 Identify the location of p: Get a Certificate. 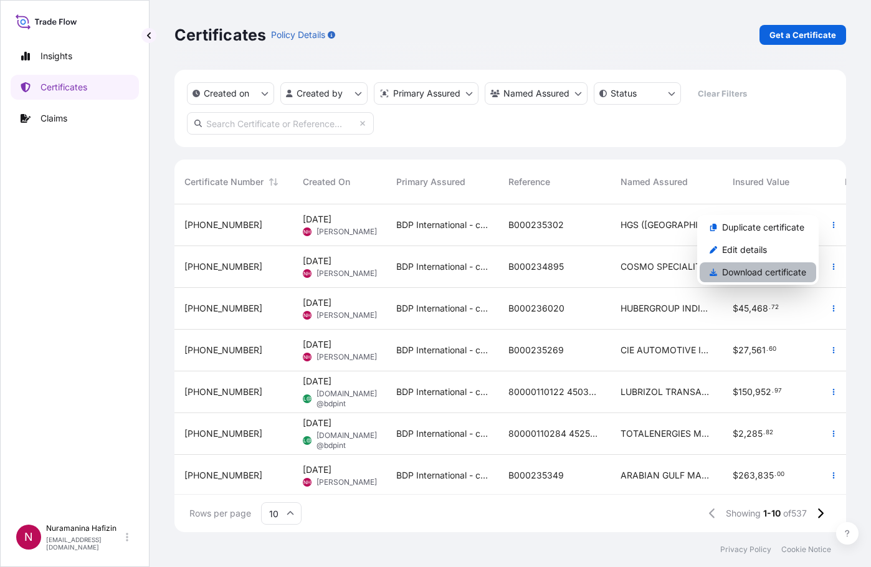
(803, 35).